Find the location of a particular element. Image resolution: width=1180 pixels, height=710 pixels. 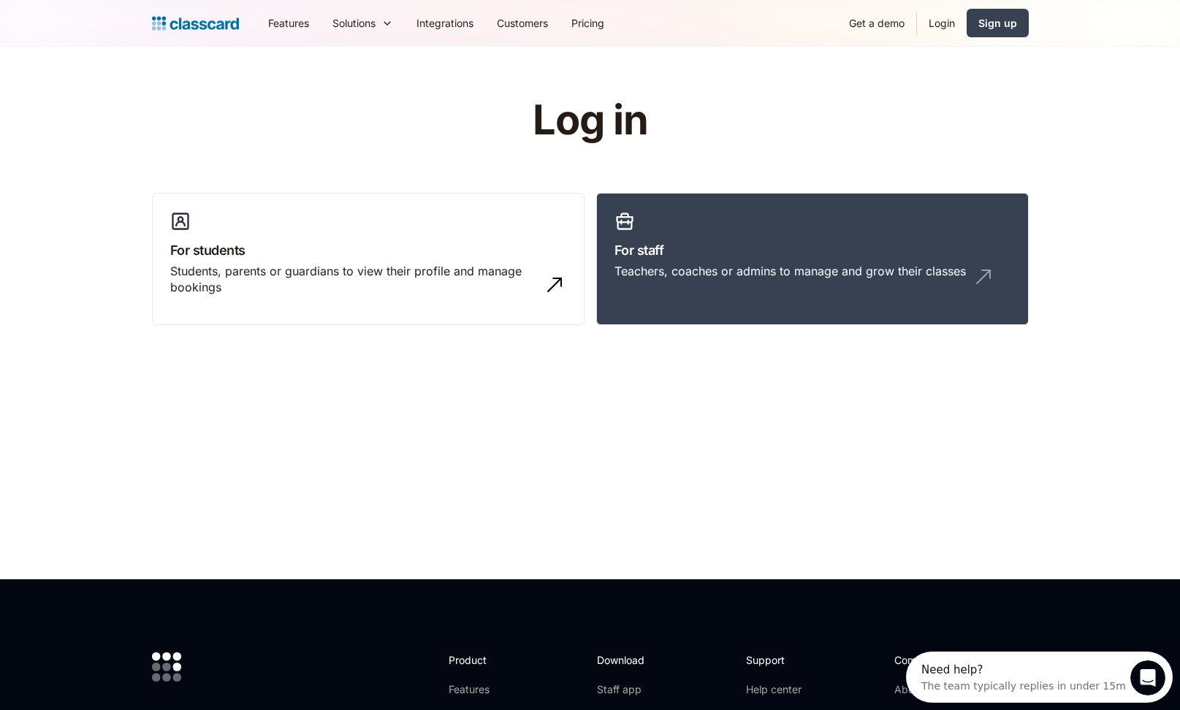

a: For studentsStudents, parents or guardians to view their profile and manage bookings is located at coordinates (368, 259).